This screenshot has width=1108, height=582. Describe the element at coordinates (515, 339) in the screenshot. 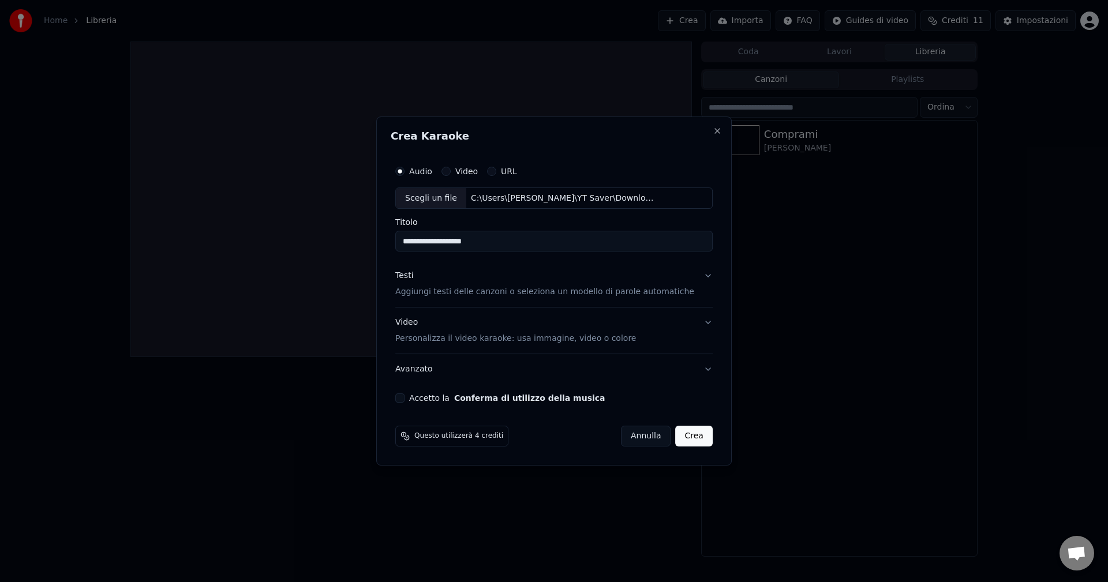

I see `p: Personalizza il video karaoke: usa immagine, video o colore` at that location.